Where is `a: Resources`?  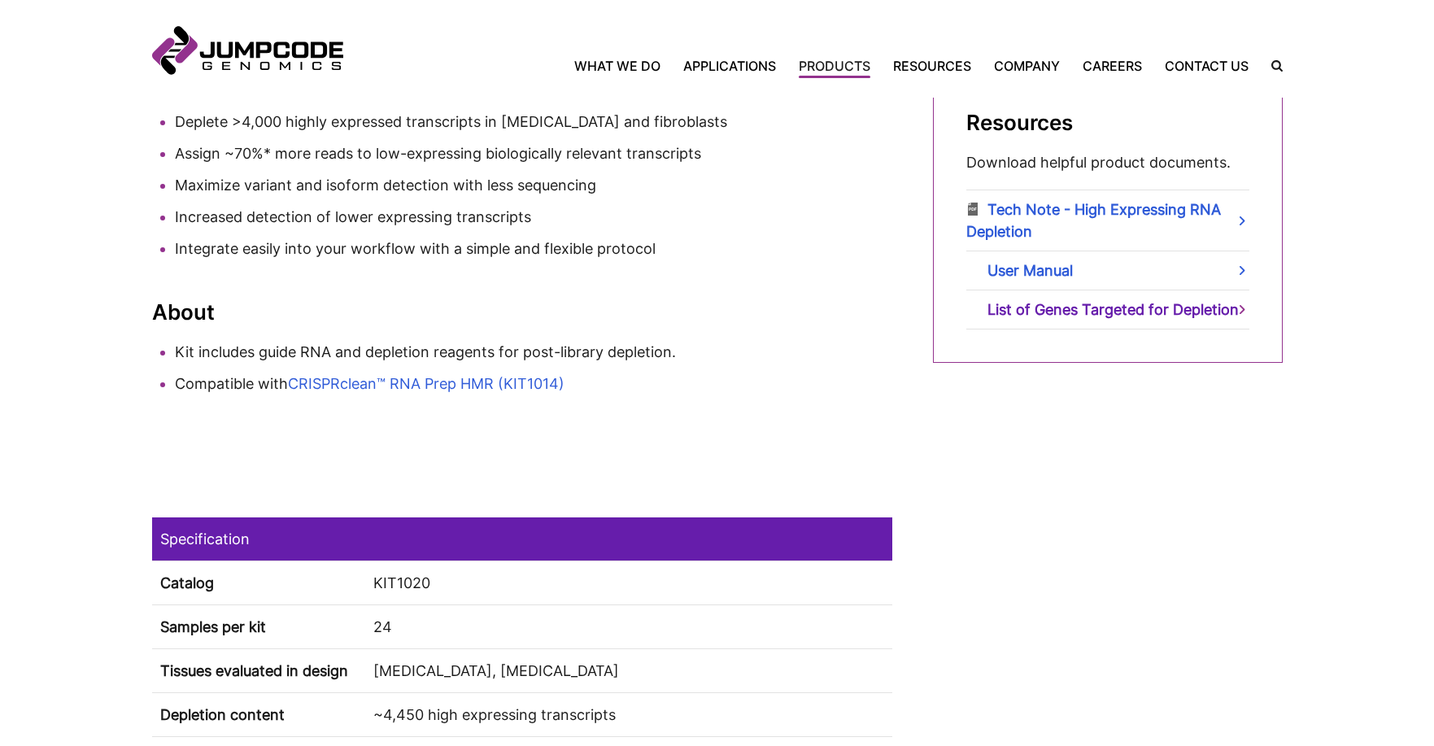 a: Resources is located at coordinates (932, 66).